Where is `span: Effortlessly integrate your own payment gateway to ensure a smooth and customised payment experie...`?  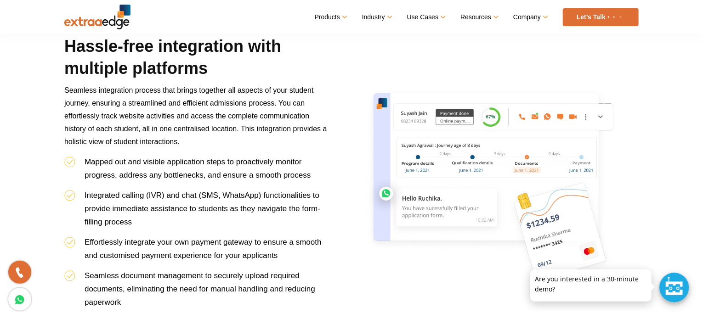
span: Effortlessly integrate your own payment gateway to ensure a smooth and customised payment experie... is located at coordinates (203, 249).